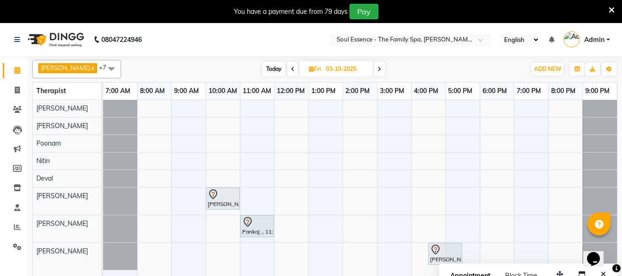  What do you see at coordinates (392, 91) in the screenshot?
I see `a: 3:00 PM` at bounding box center [392, 91].